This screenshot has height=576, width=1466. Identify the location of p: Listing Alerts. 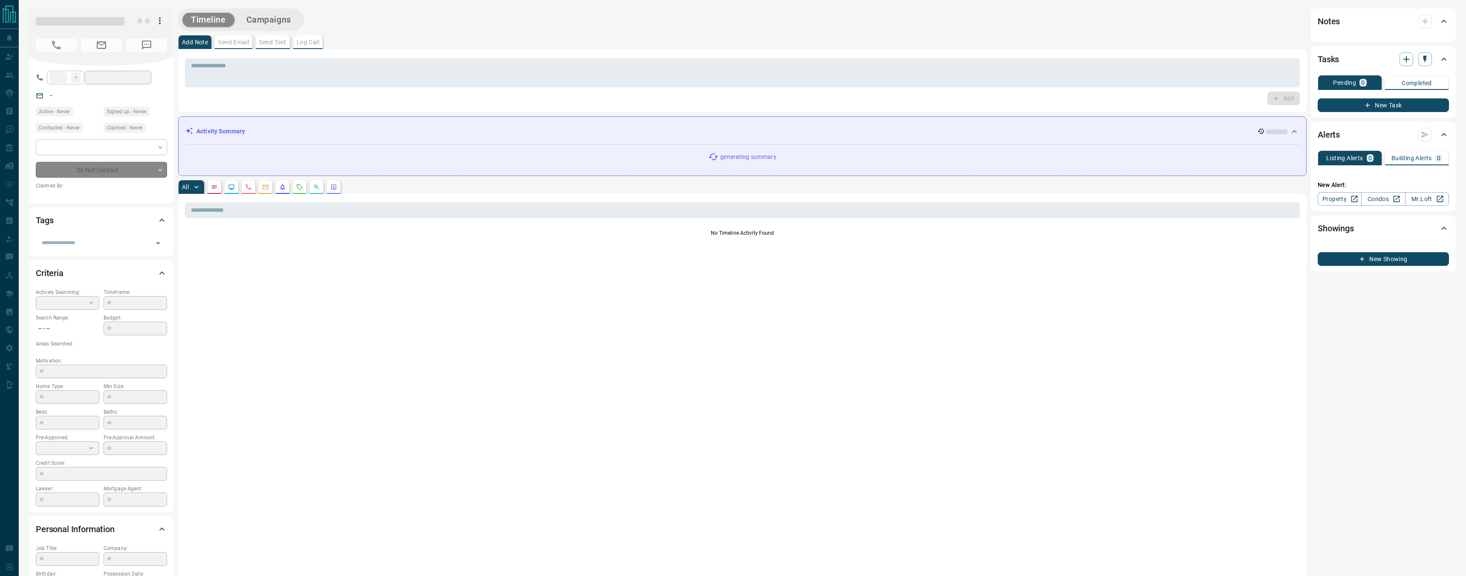
(1344, 158).